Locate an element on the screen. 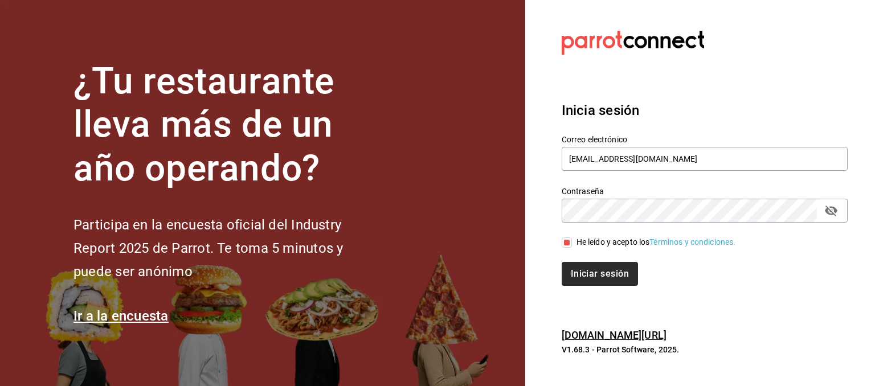  a: Términos y condiciones. is located at coordinates (692, 242).